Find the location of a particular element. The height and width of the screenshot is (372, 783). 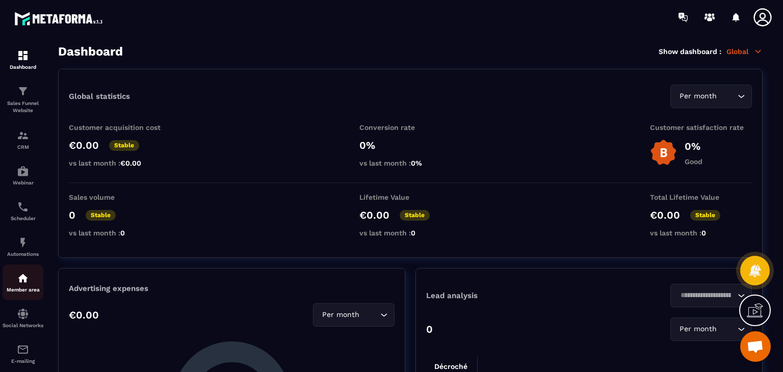

a: automationsautomationsWebinar is located at coordinates (23, 175).